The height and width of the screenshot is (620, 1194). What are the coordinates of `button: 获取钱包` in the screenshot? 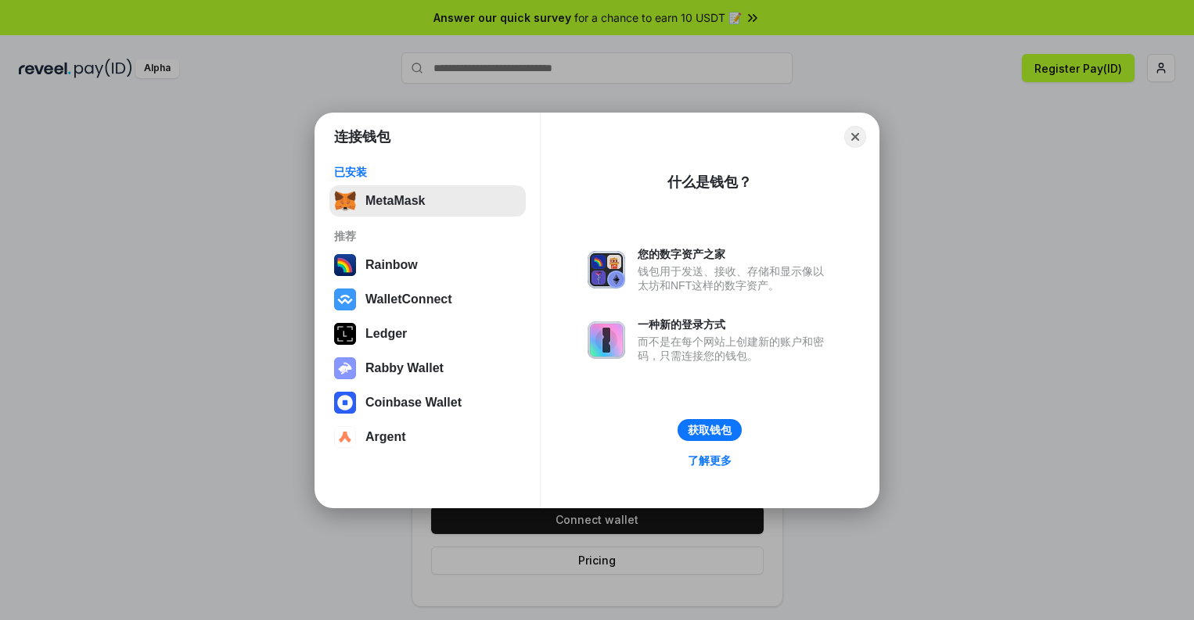 It's located at (710, 430).